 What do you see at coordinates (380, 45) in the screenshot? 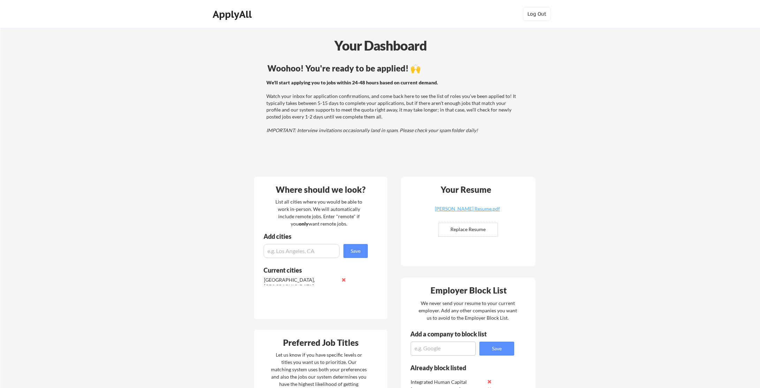
I see `div: Your Dashboard` at bounding box center [380, 45].